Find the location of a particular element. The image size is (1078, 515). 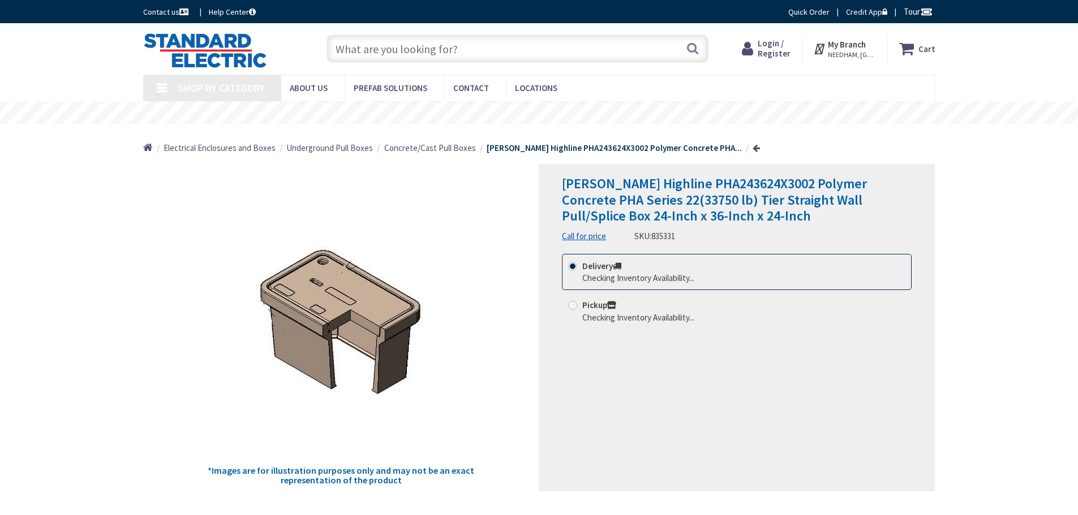

a: Credit App is located at coordinates (866, 12).